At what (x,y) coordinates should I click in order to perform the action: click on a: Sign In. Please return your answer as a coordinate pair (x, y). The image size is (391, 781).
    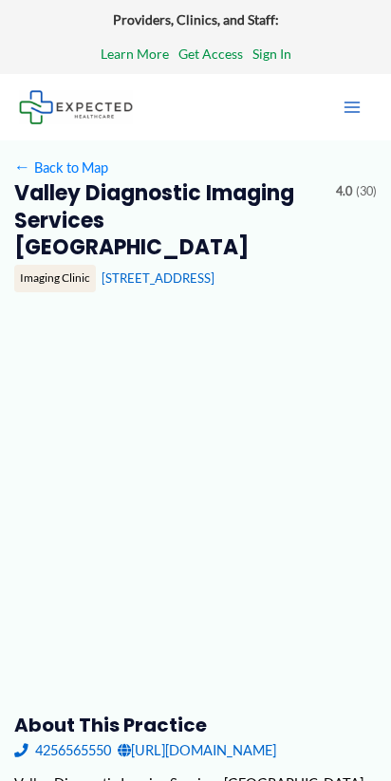
    Looking at the image, I should click on (271, 54).